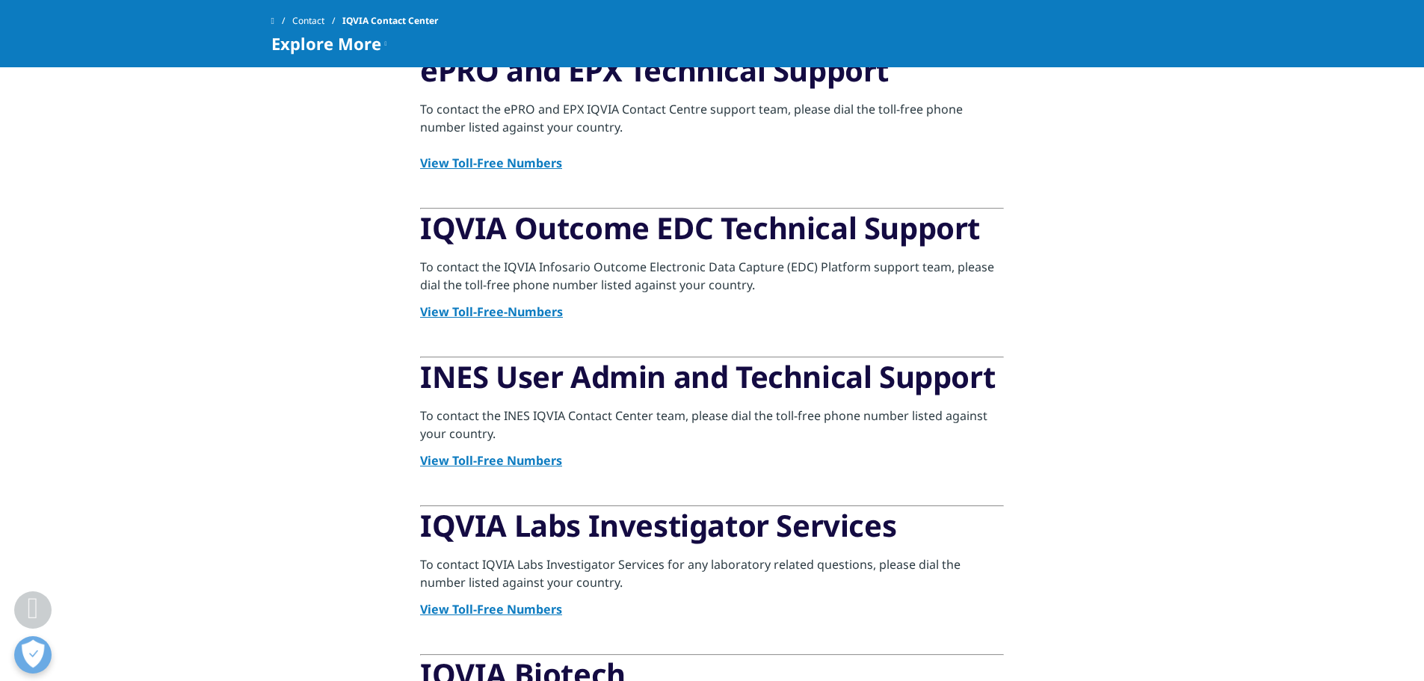  I want to click on span: Explore More, so click(326, 43).